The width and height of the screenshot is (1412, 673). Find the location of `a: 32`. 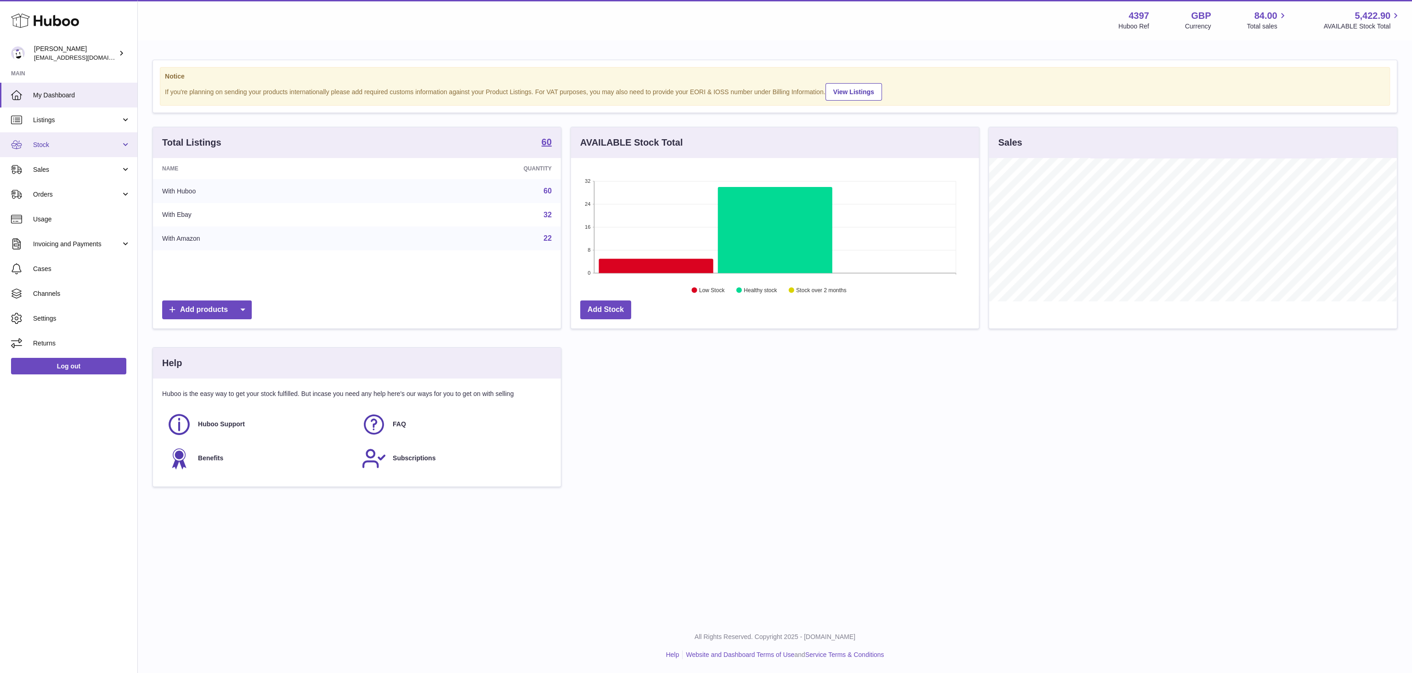

a: 32 is located at coordinates (547, 214).